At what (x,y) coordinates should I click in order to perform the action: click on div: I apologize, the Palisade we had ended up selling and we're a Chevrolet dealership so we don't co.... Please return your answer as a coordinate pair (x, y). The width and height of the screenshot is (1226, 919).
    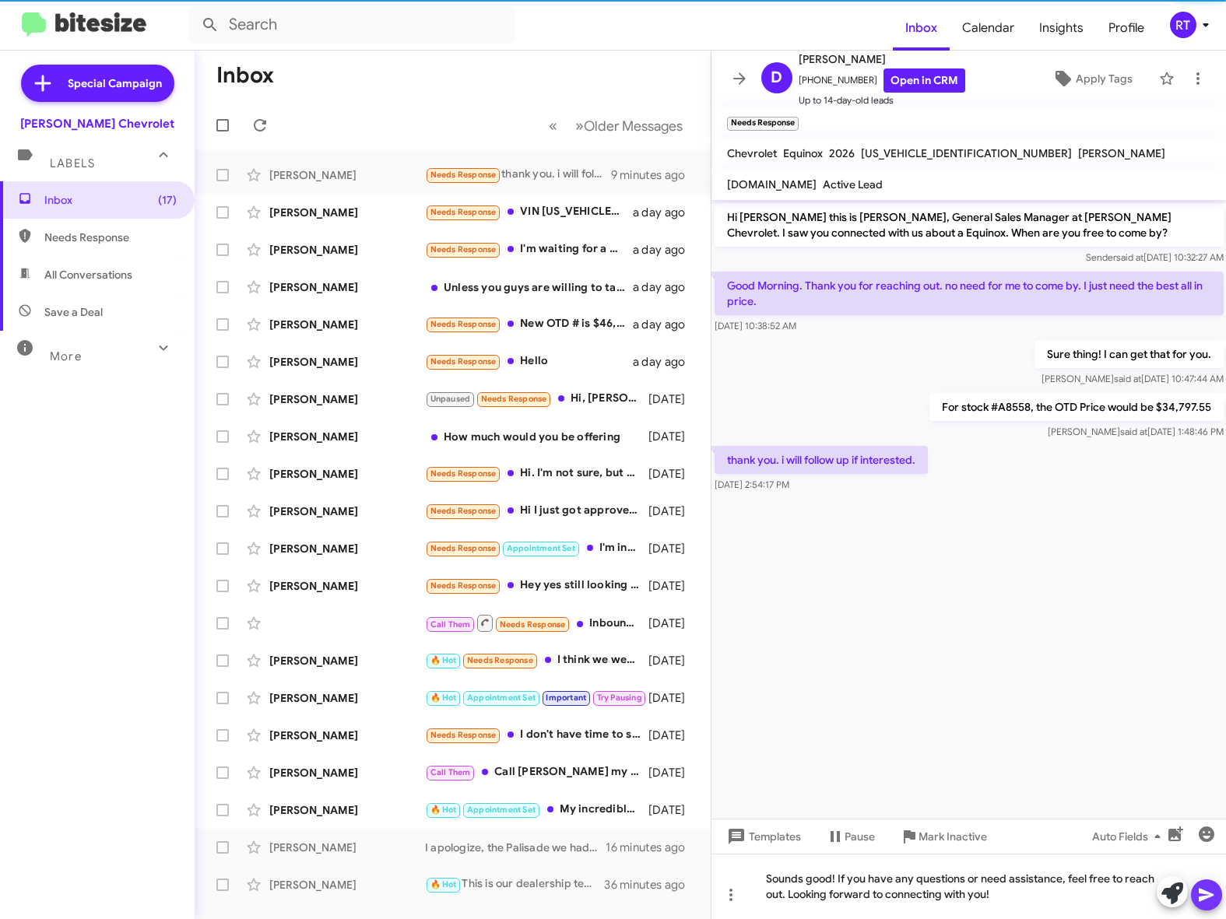
    Looking at the image, I should click on (515, 847).